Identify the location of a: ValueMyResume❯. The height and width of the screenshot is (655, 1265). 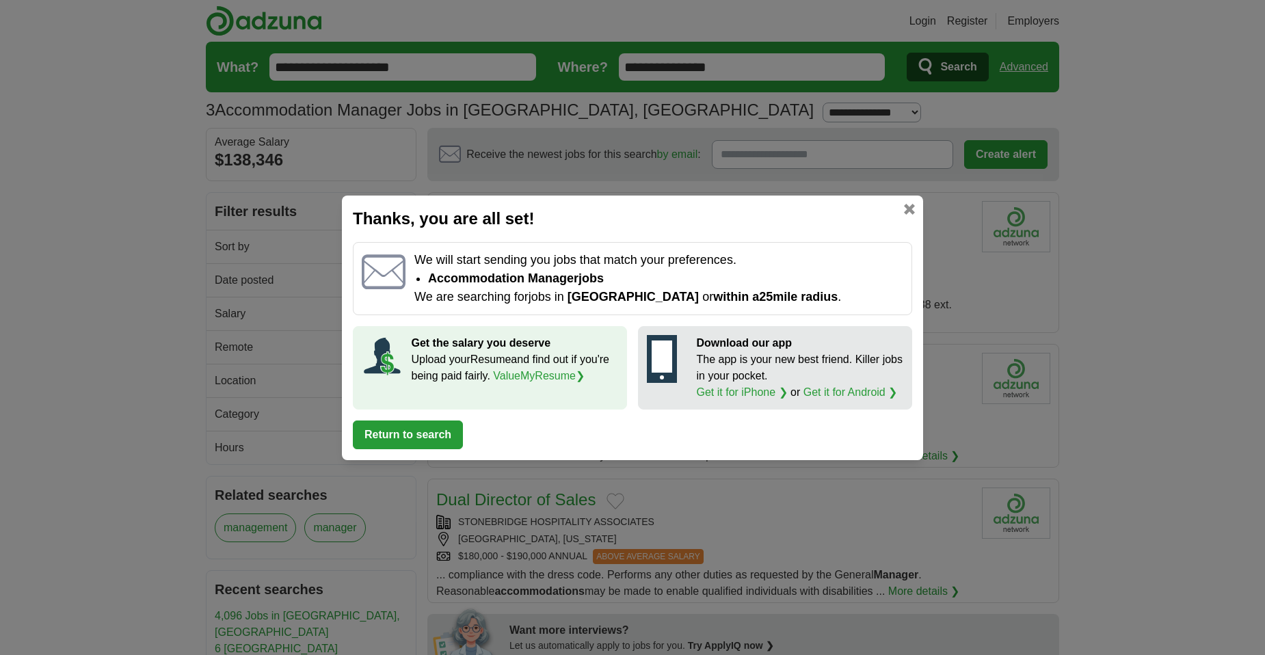
(539, 375).